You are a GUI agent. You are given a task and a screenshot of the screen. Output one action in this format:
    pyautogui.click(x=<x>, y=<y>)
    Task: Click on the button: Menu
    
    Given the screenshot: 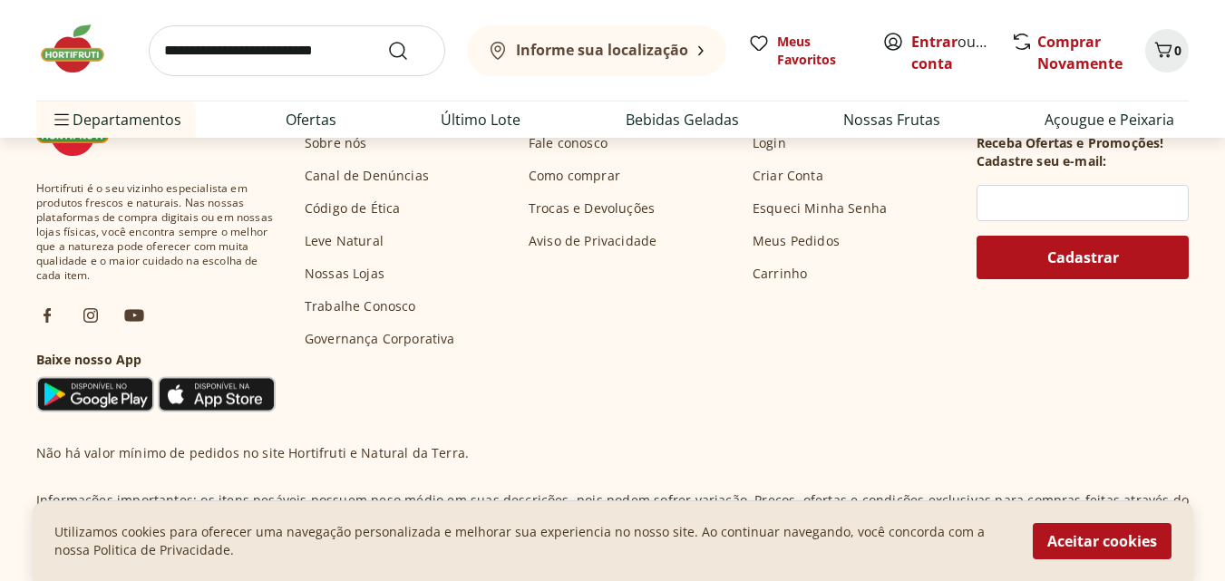 What is the action you would take?
    pyautogui.click(x=62, y=120)
    